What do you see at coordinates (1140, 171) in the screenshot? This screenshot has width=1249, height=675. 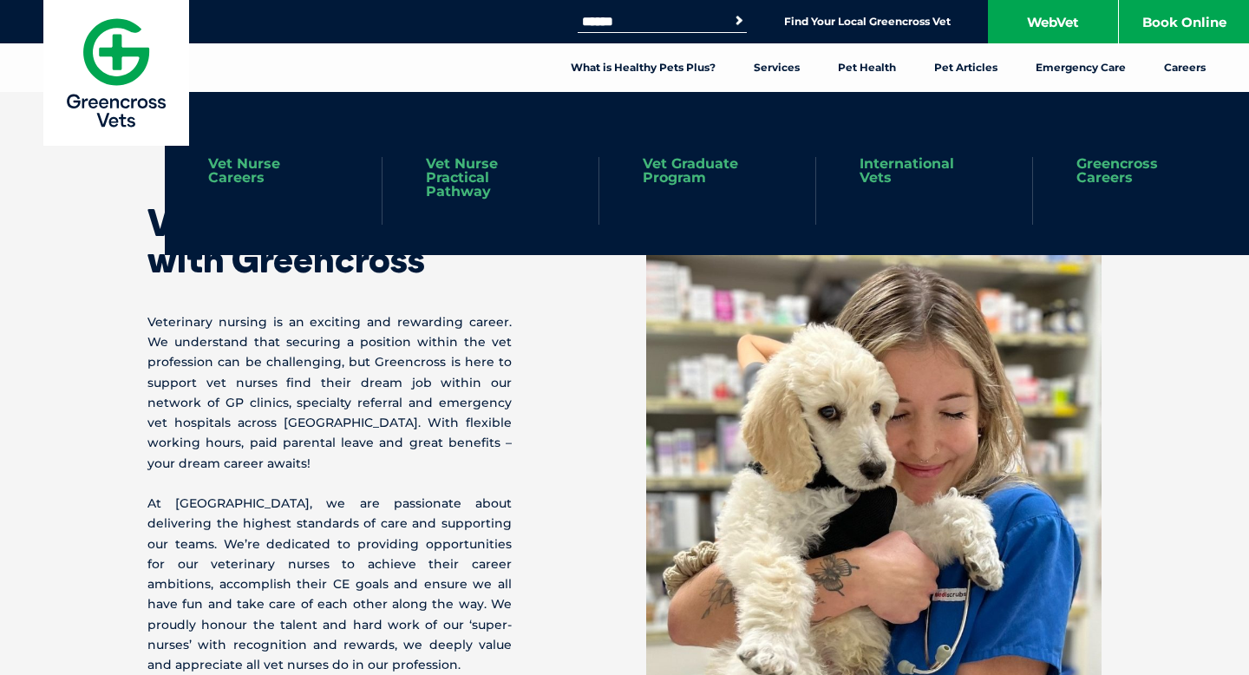 I see `a: Greencross Careers` at bounding box center [1140, 171].